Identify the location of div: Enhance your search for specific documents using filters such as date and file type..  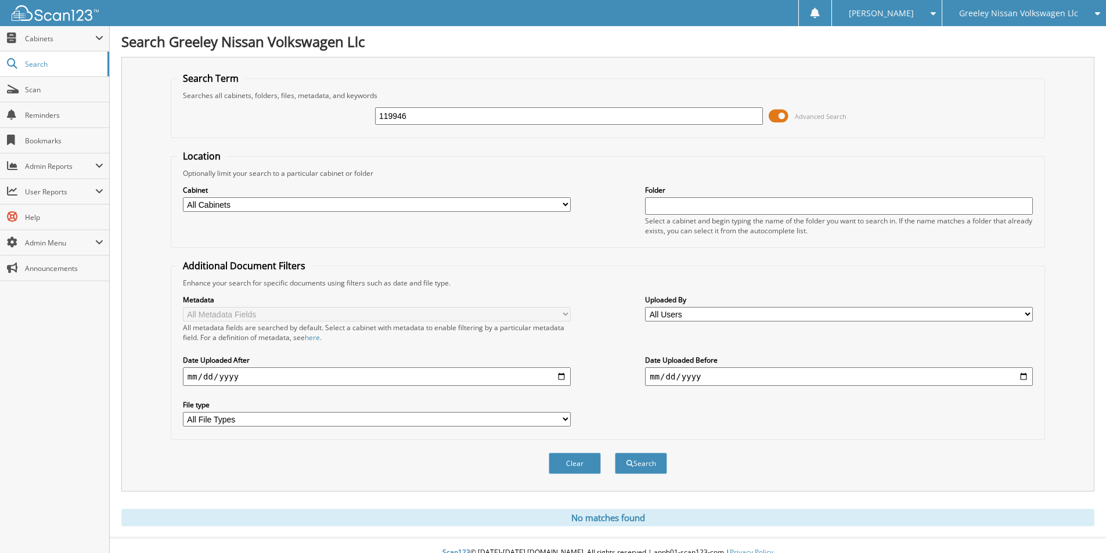
(608, 283).